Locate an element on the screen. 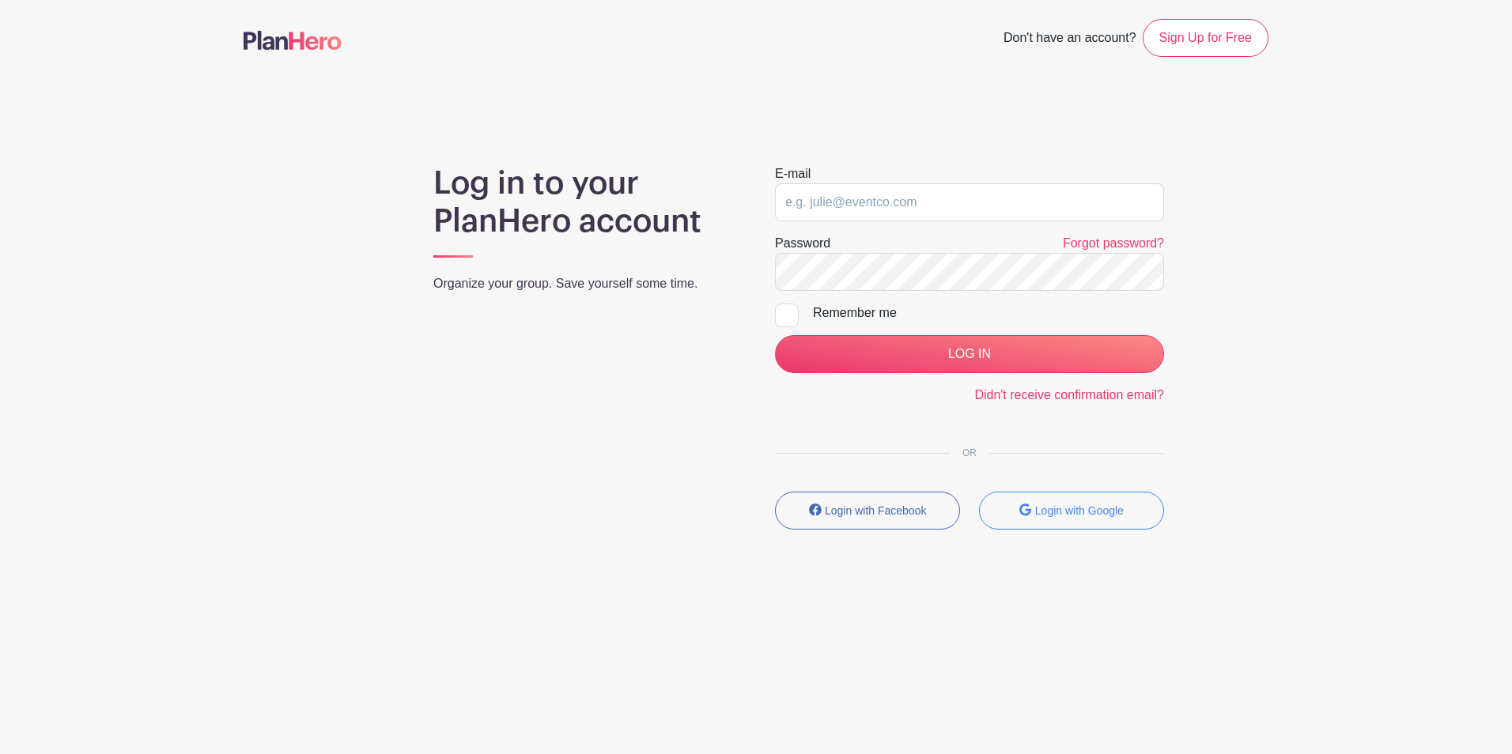  div: Remember me is located at coordinates (988, 313).